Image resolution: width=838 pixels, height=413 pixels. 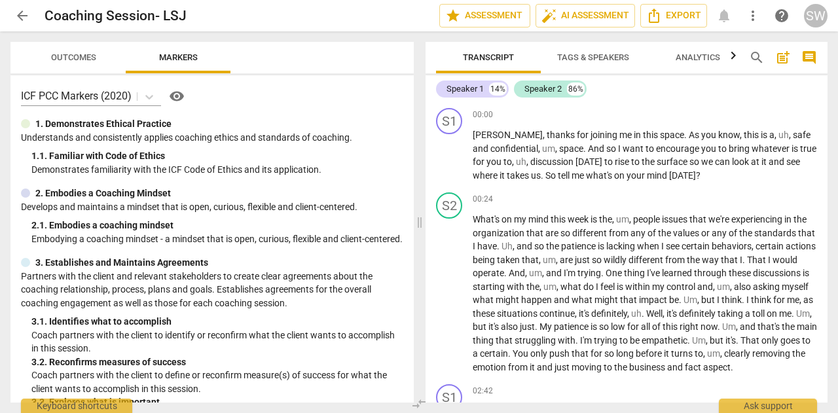 What do you see at coordinates (795, 287) in the screenshot?
I see `span: myself` at bounding box center [795, 287].